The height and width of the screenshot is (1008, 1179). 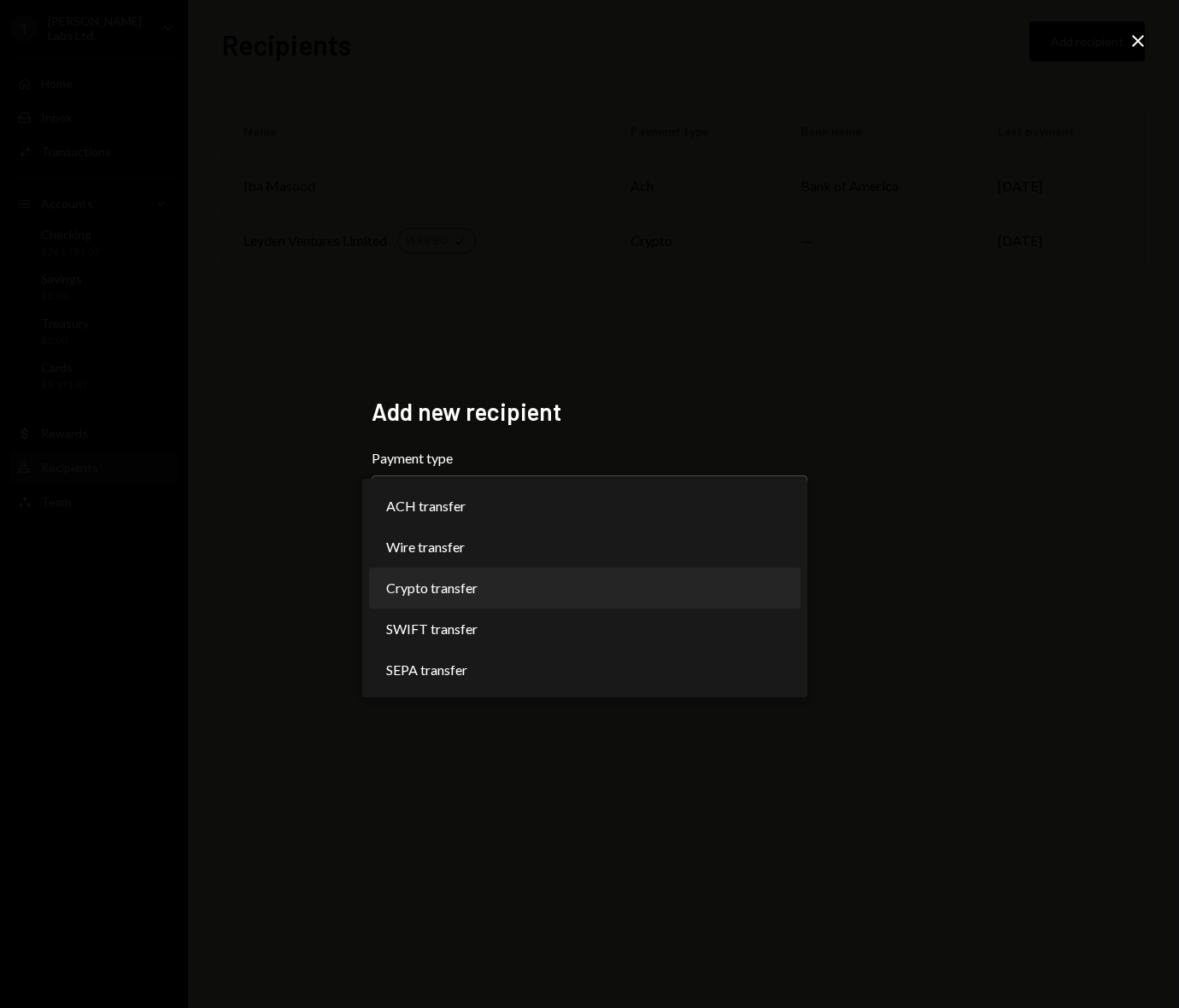 What do you see at coordinates (431, 630) in the screenshot?
I see `span: SWIFT transfer` at bounding box center [431, 630].